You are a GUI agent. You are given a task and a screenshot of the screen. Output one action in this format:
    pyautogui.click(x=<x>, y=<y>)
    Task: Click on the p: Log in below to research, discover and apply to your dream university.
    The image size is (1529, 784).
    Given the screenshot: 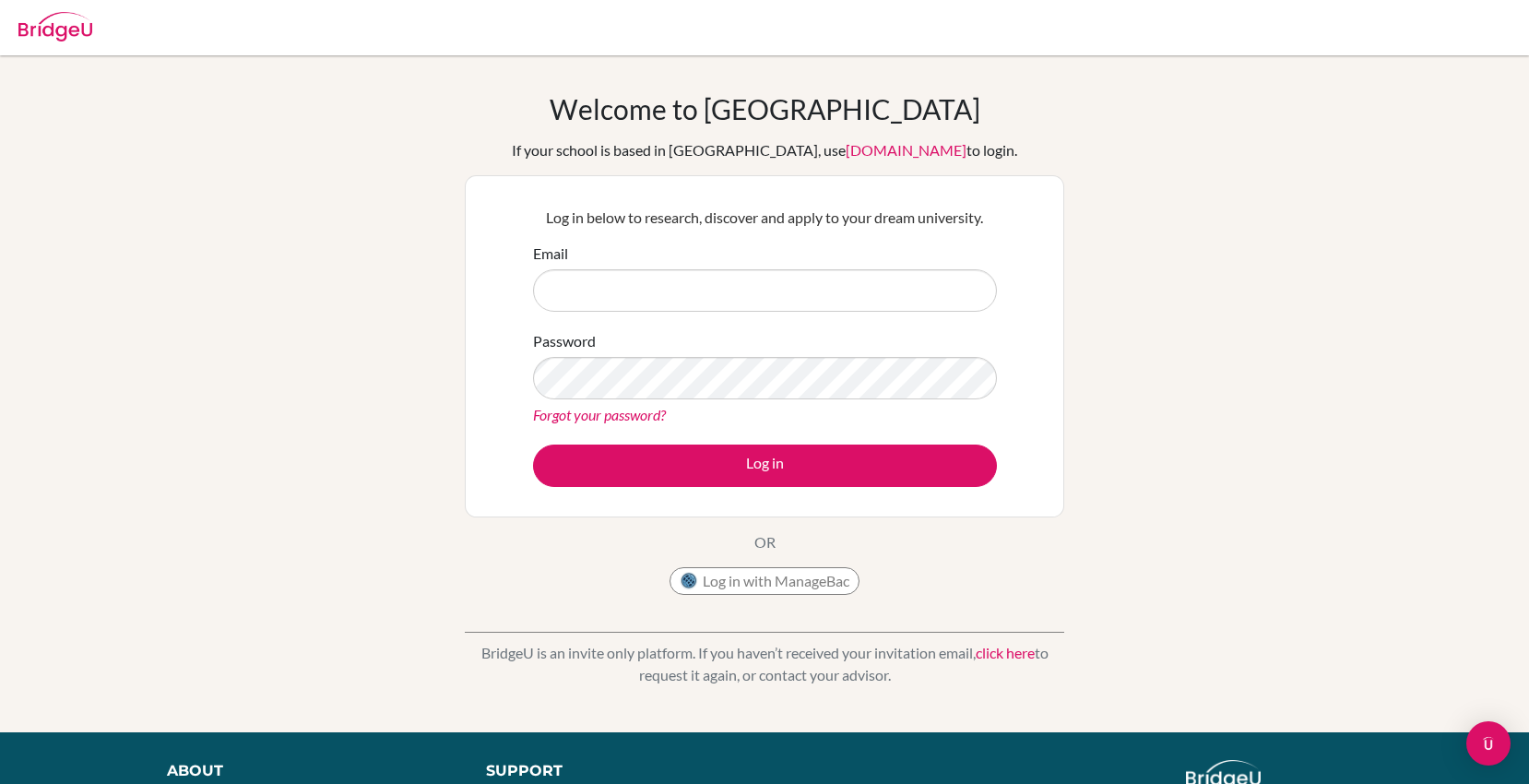 What is the action you would take?
    pyautogui.click(x=764, y=218)
    